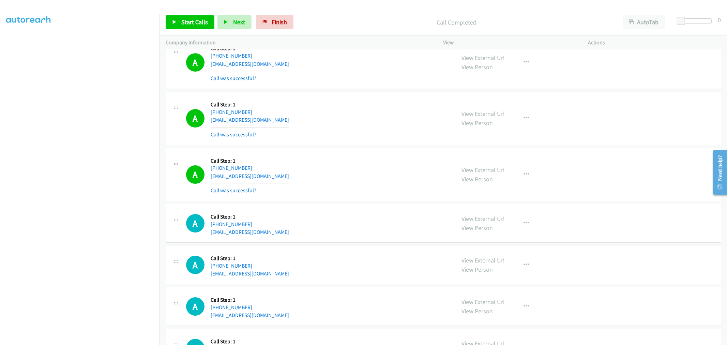 This screenshot has width=727, height=345. What do you see at coordinates (279, 22) in the screenshot?
I see `span: Finish` at bounding box center [279, 22].